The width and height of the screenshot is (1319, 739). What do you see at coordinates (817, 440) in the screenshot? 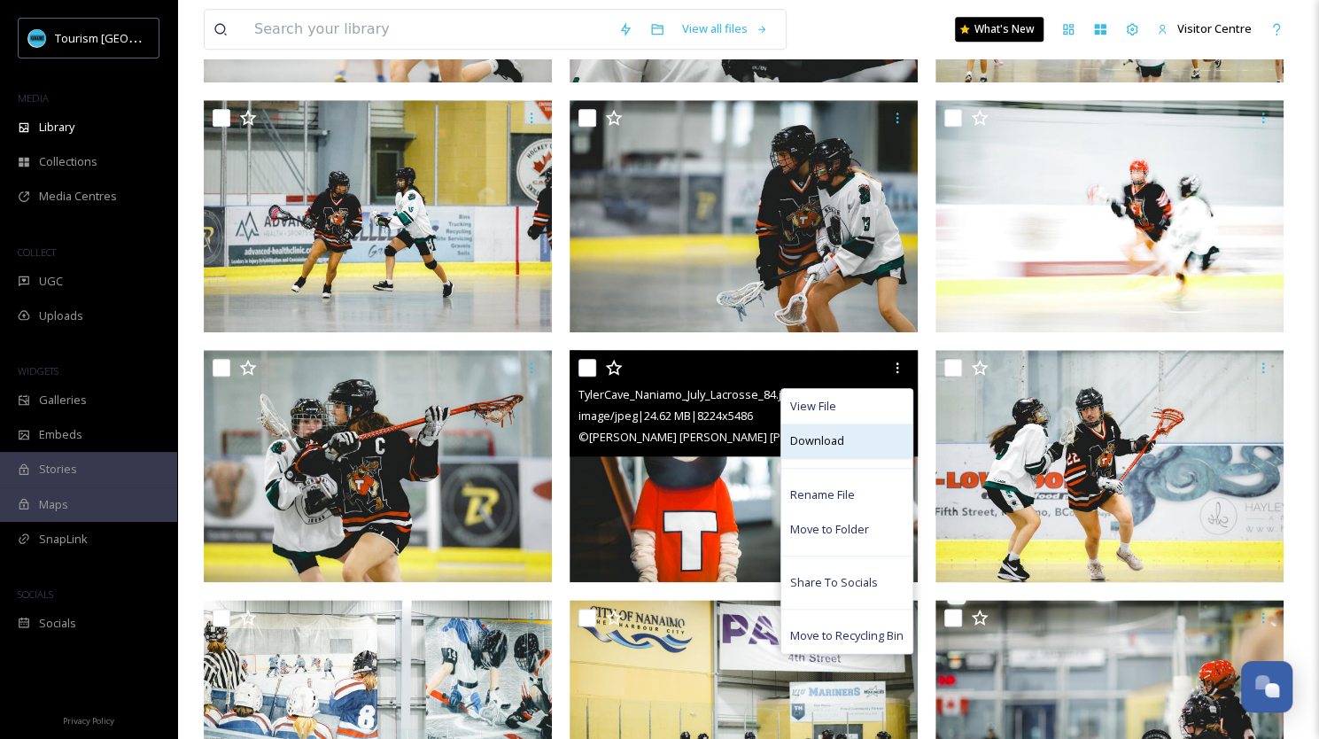
I see `span: Download` at bounding box center [817, 440].